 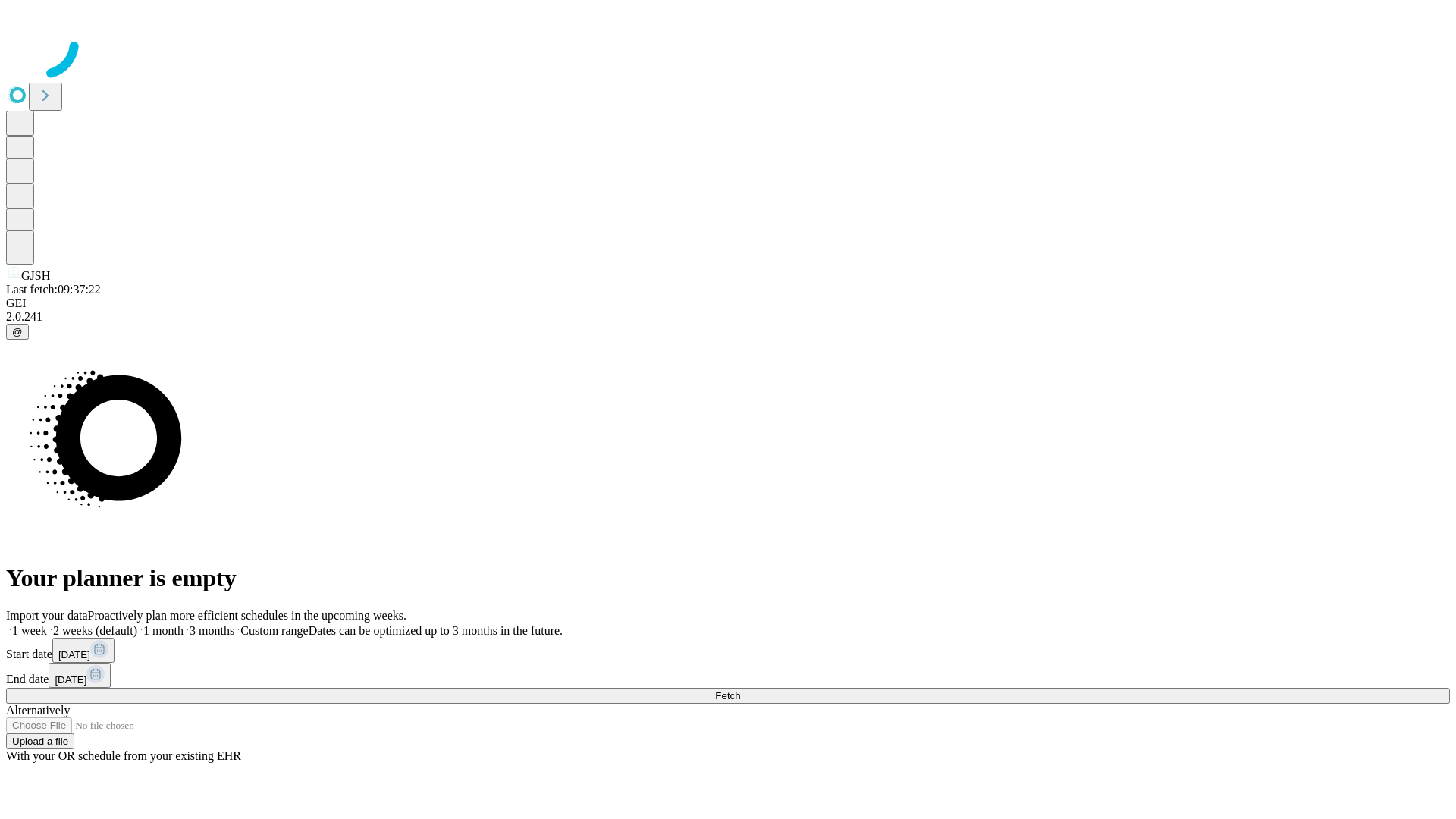 I want to click on span: Import your data, so click(x=47, y=615).